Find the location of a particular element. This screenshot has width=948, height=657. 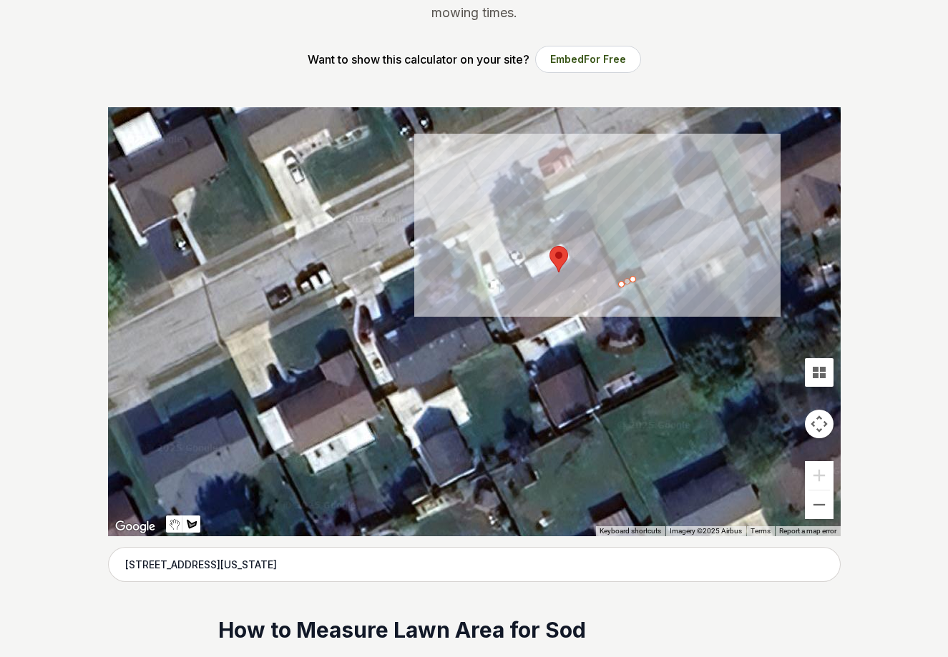

a: Report a map error is located at coordinates (808, 531).